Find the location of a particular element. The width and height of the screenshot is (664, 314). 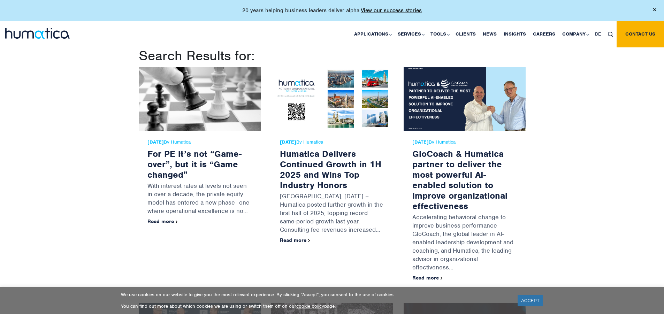

a: cookie policy is located at coordinates (310, 306).